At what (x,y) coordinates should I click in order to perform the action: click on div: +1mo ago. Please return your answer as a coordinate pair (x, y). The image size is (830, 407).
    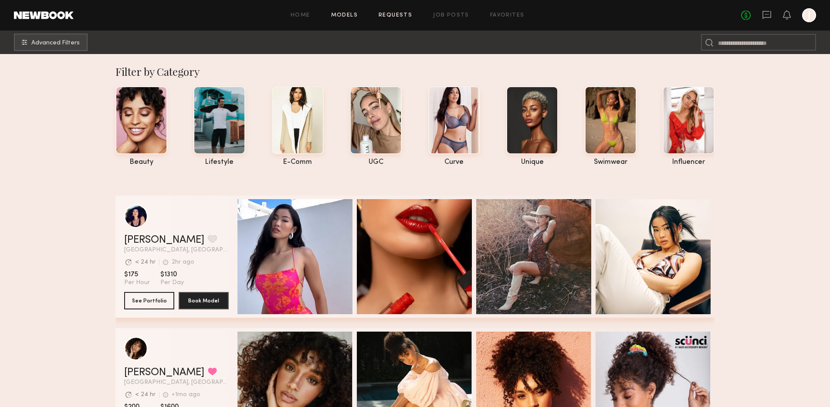
    Looking at the image, I should click on (186, 395).